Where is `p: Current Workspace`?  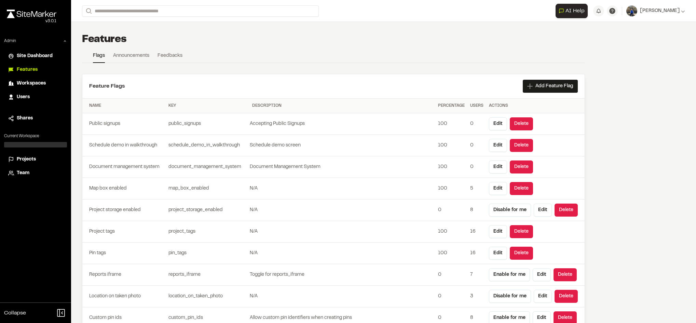
p: Current Workspace is located at coordinates (36, 136).